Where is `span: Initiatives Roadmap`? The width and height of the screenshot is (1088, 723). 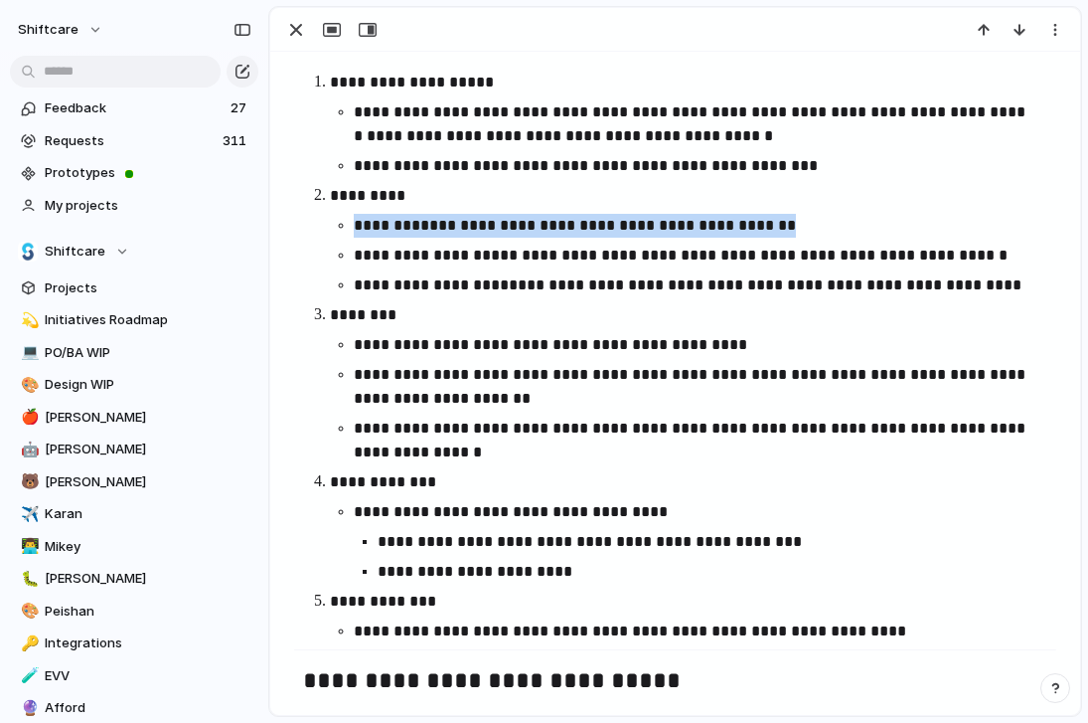 span: Initiatives Roadmap is located at coordinates (148, 320).